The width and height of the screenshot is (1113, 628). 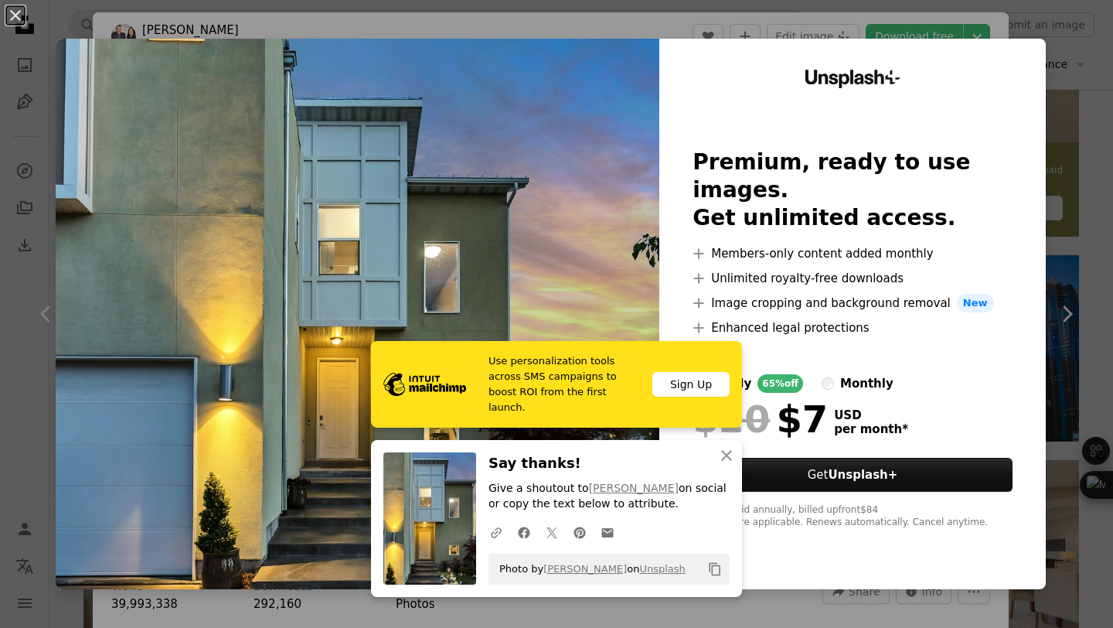 What do you see at coordinates (853, 254) in the screenshot?
I see `li: Members-only content added monthly` at bounding box center [853, 254].